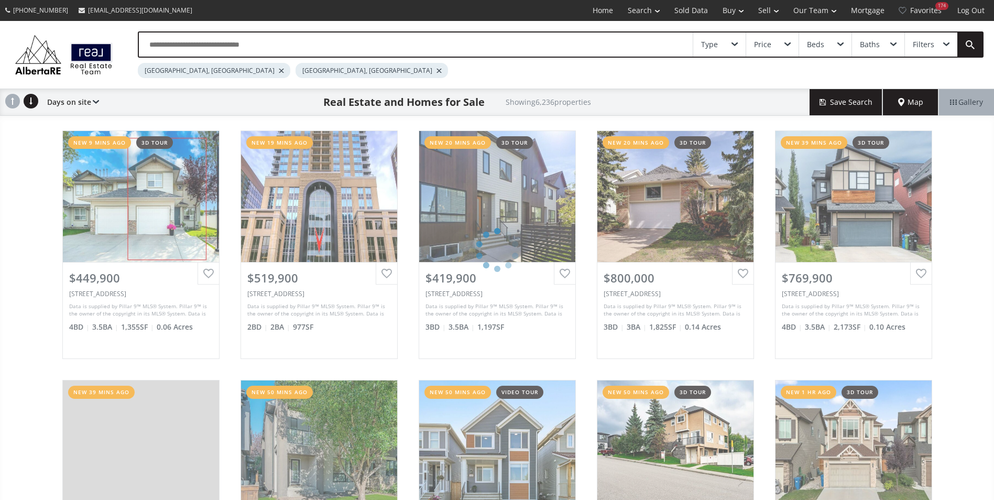 The image size is (994, 500). I want to click on img: Logo, so click(63, 55).